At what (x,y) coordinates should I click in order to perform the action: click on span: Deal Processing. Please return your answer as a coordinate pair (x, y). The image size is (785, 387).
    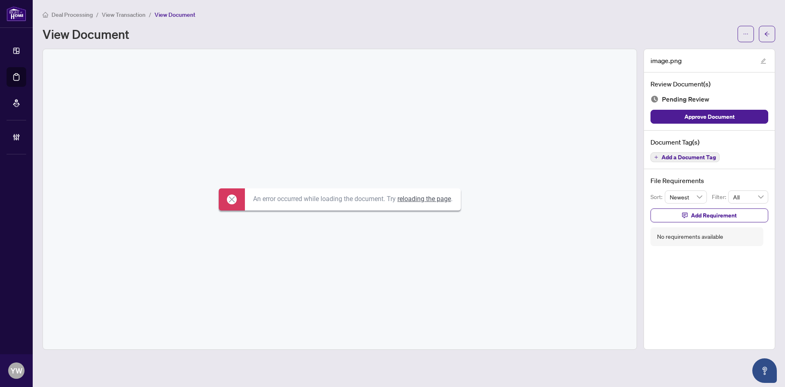
    Looking at the image, I should click on (72, 15).